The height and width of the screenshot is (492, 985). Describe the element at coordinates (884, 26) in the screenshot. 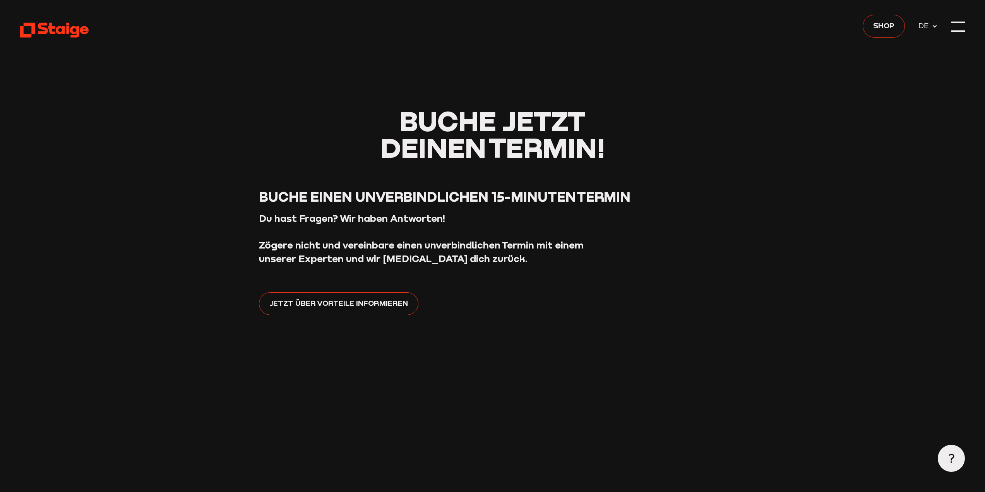

I see `a: Shop` at that location.